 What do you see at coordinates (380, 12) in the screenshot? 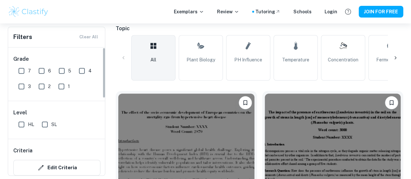
I see `a: JOIN FOR FREE` at bounding box center [380, 12].